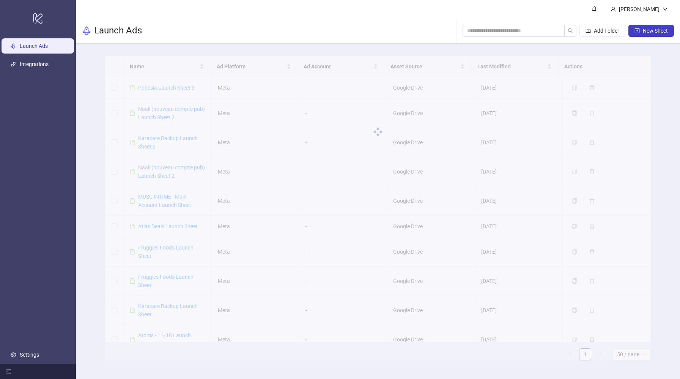  Describe the element at coordinates (570, 31) in the screenshot. I see `span: search` at that location.